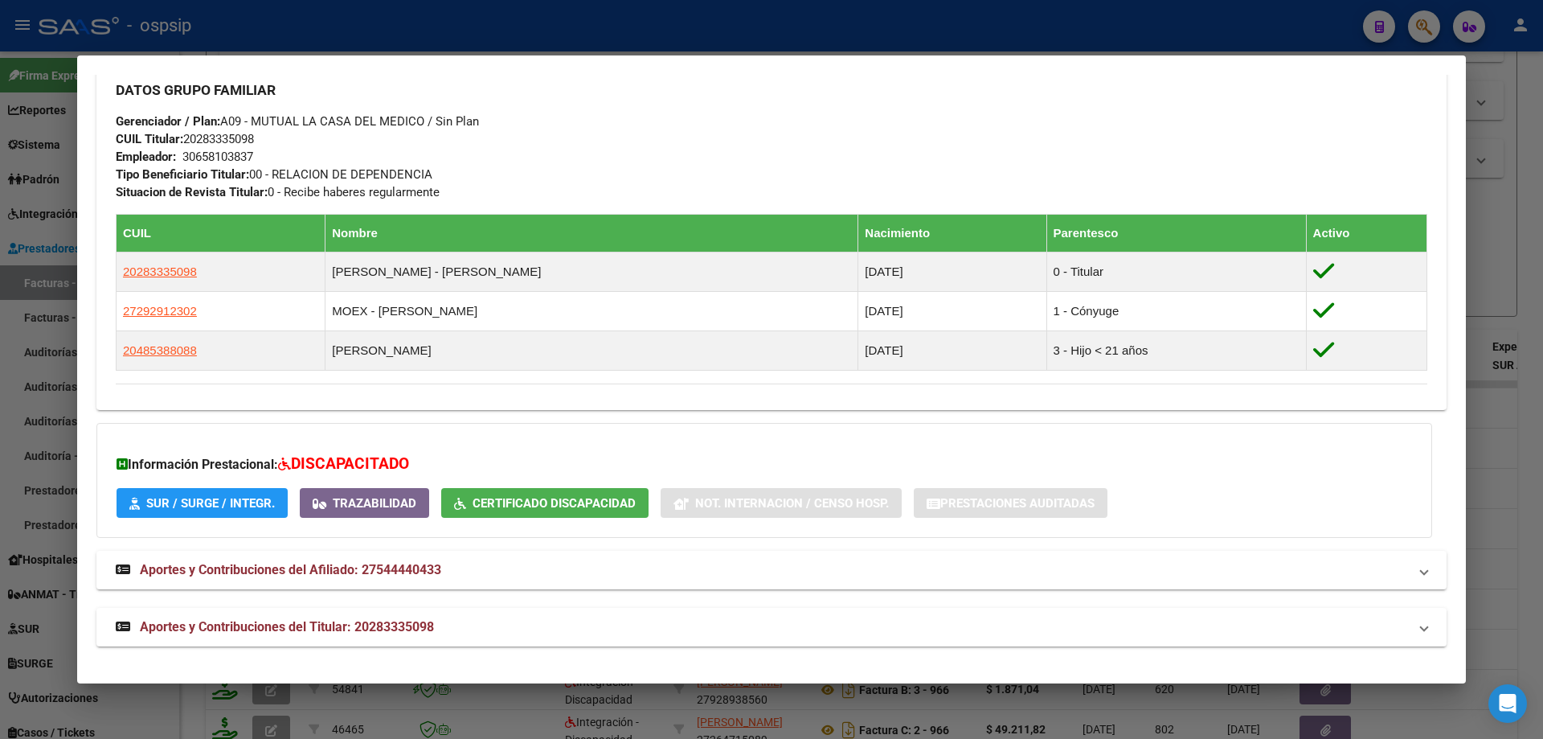  I want to click on strong: CUIL Titular:, so click(150, 139).